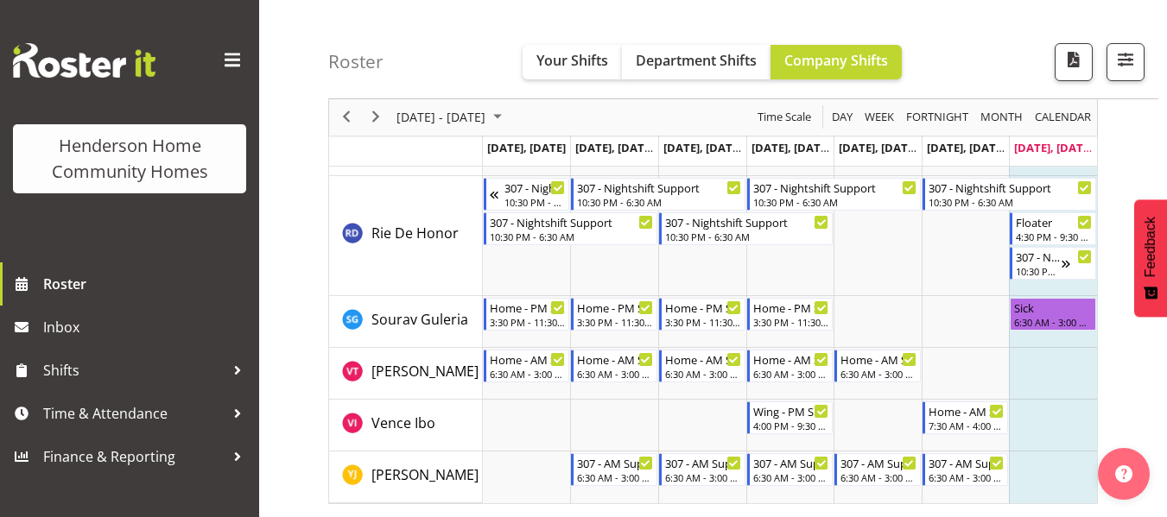 The width and height of the screenshot is (1167, 517). Describe the element at coordinates (346, 117) in the screenshot. I see `div: previous period` at that location.